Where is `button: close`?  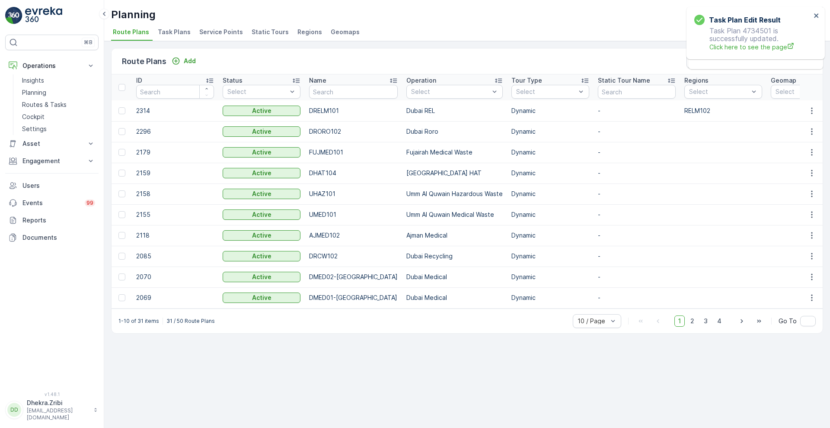 button: close is located at coordinates (817, 16).